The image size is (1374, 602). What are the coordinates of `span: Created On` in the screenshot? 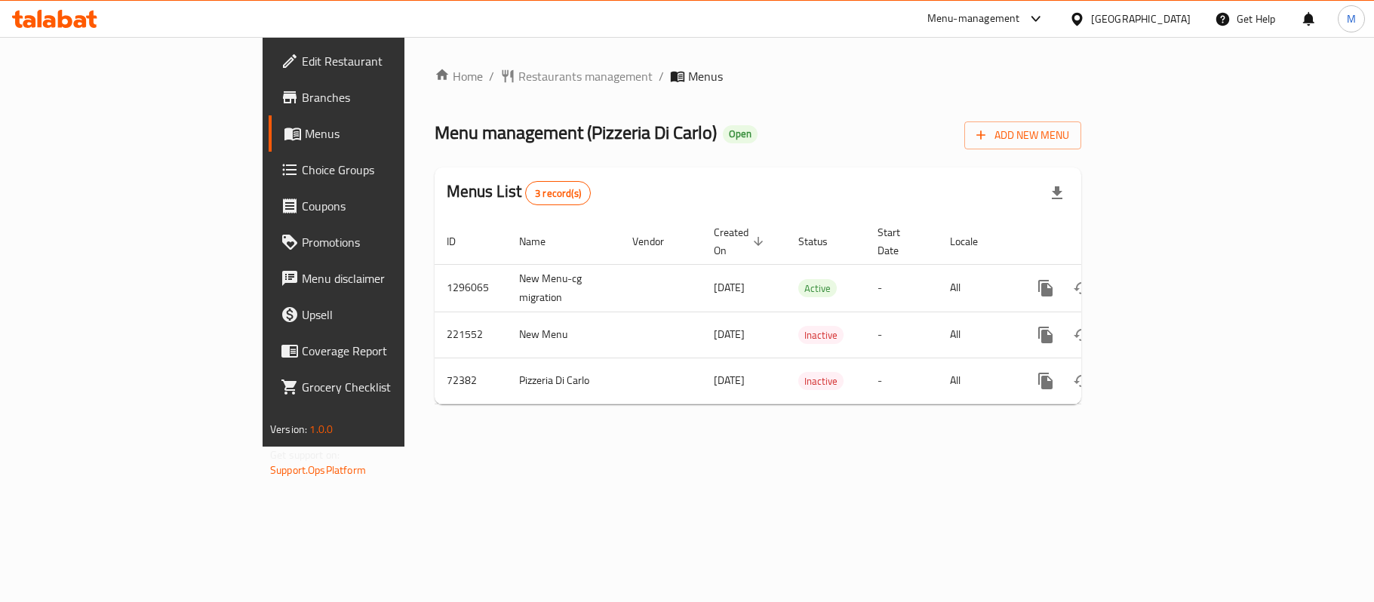 It's located at (741, 241).